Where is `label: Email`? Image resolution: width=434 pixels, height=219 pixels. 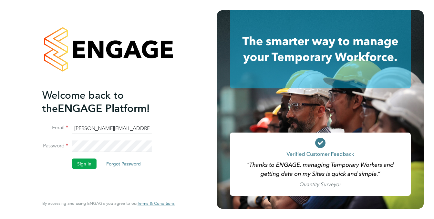 label: Email is located at coordinates (55, 128).